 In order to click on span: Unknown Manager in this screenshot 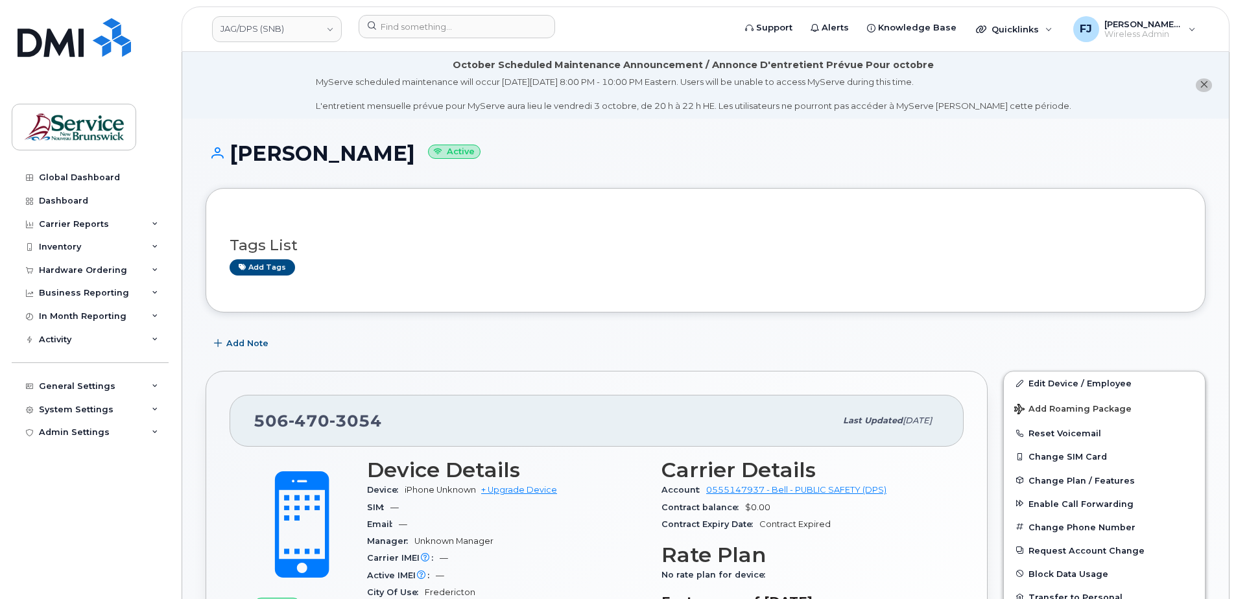, I will do `click(454, 541)`.